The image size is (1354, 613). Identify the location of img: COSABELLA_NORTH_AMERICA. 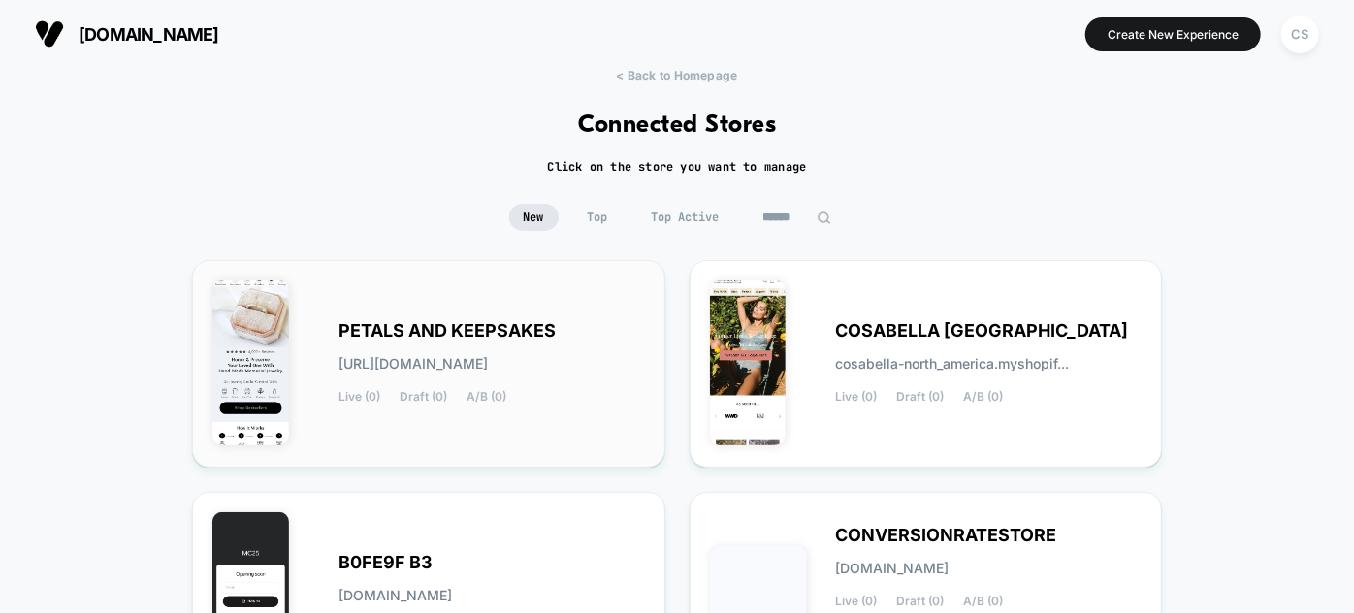
(748, 363).